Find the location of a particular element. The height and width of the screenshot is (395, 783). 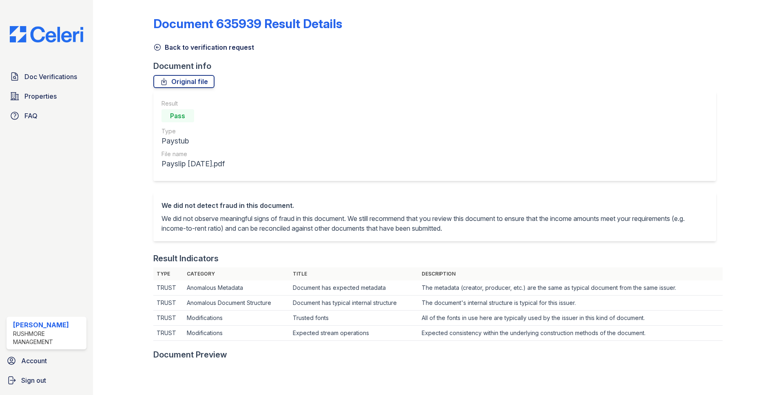

a: Original file is located at coordinates (184, 82).